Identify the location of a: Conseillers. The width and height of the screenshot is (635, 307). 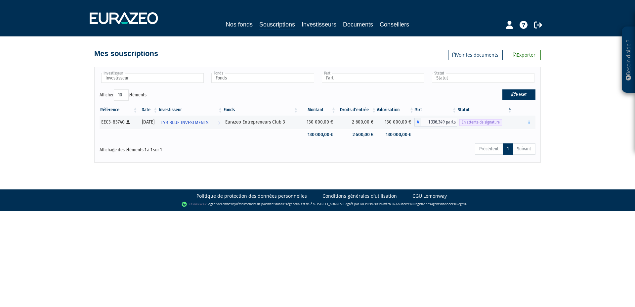
(394, 24).